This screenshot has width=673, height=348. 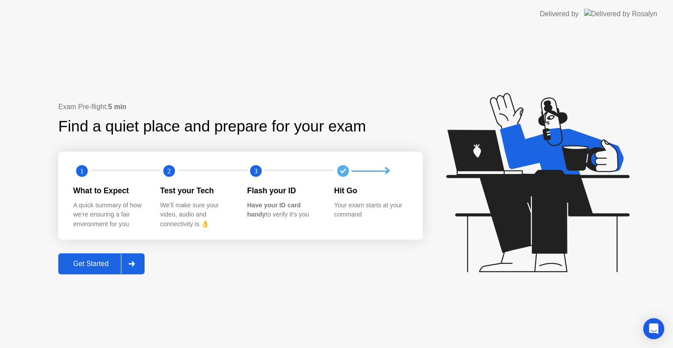 What do you see at coordinates (213, 126) in the screenshot?
I see `div: Find a quiet place and prepare for your exam` at bounding box center [213, 126].